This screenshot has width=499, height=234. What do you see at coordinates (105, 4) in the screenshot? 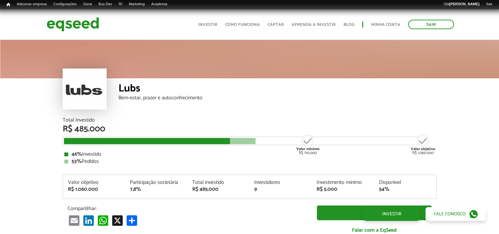
I see `a: Bus Dev` at bounding box center [105, 4].